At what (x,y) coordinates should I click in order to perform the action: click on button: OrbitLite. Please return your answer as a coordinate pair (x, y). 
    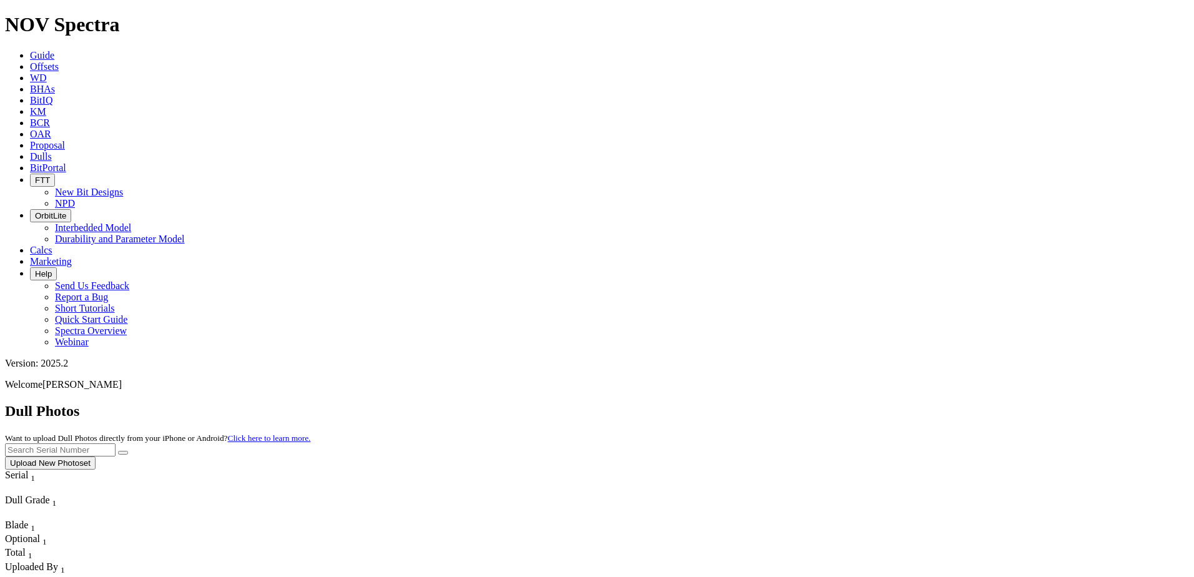
    Looking at the image, I should click on (51, 215).